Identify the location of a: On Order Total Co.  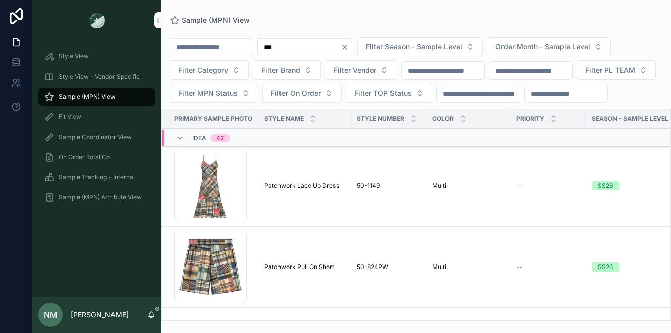
(97, 157).